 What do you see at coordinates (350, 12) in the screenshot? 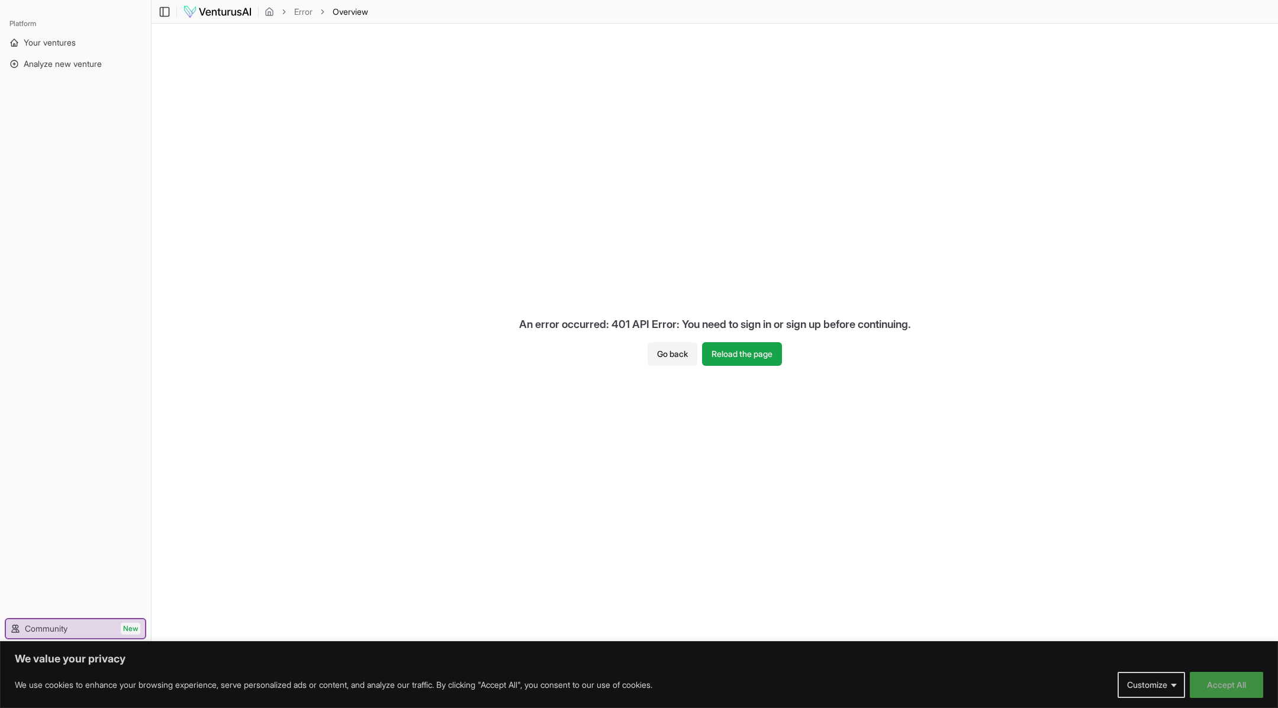
I see `span: Overview` at bounding box center [350, 12].